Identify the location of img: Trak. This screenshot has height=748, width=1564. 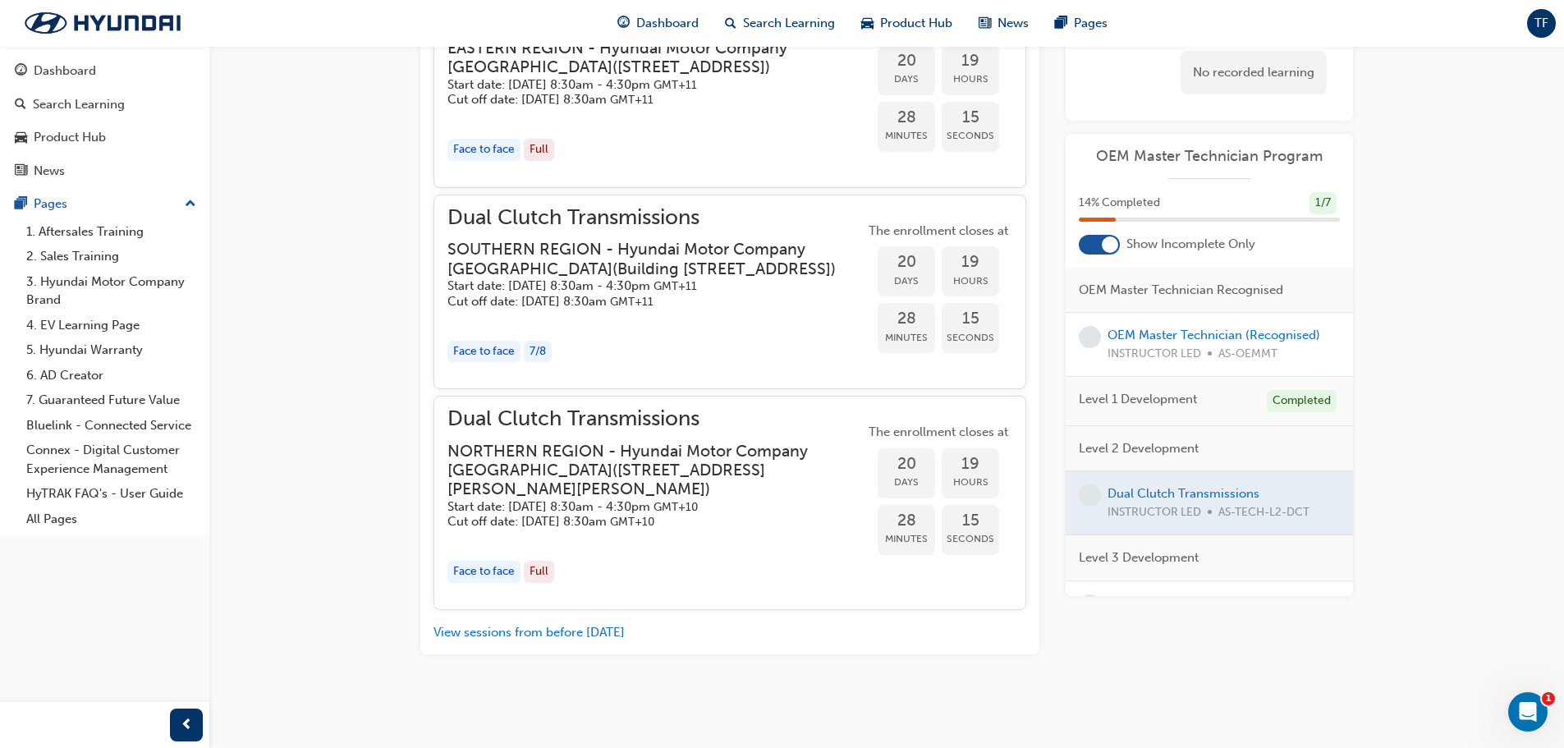
(103, 23).